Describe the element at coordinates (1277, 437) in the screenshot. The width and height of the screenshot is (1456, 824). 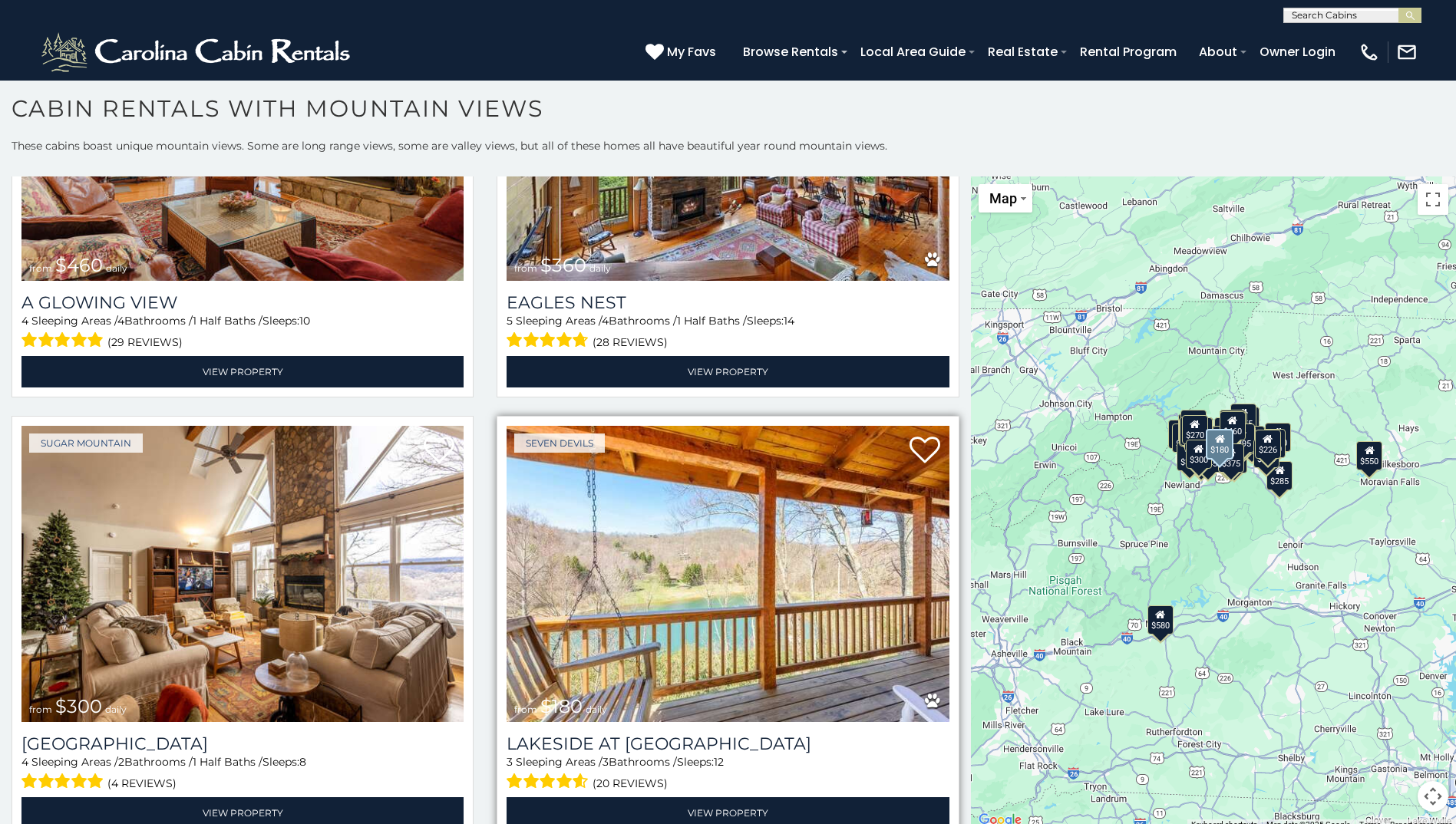
I see `div: $930` at that location.